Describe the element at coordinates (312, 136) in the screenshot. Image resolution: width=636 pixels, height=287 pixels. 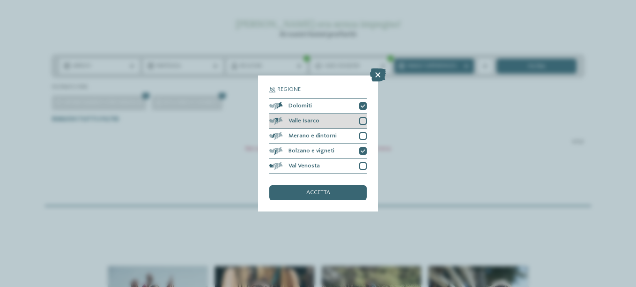
I see `span: Merano e dintorni` at that location.